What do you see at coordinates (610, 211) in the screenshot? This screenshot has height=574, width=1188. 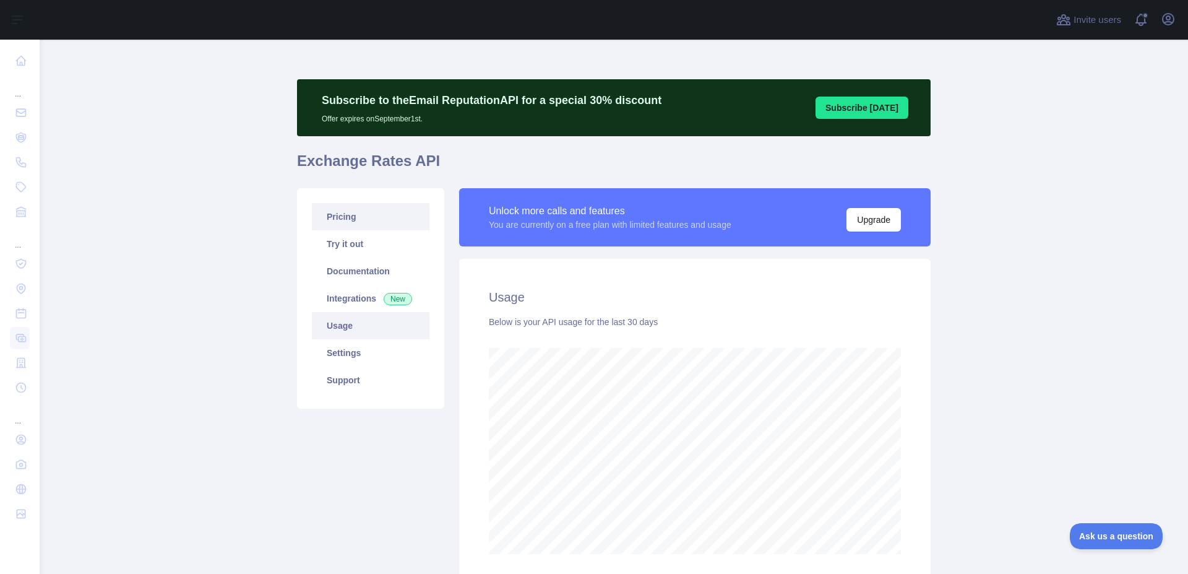 I see `div: Unlock more calls and features` at bounding box center [610, 211].